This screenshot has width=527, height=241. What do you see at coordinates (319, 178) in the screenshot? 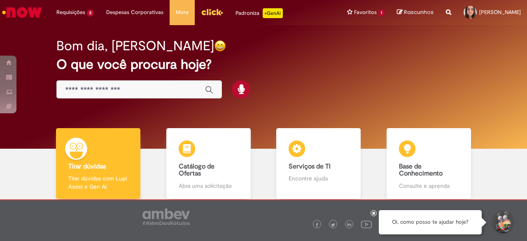
I see `p: Encontre ajuda` at bounding box center [319, 178].